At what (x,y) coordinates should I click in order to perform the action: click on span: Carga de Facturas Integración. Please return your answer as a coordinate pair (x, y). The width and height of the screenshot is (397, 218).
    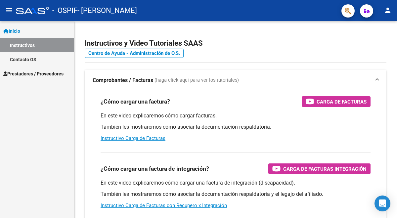
    Looking at the image, I should click on (325, 169).